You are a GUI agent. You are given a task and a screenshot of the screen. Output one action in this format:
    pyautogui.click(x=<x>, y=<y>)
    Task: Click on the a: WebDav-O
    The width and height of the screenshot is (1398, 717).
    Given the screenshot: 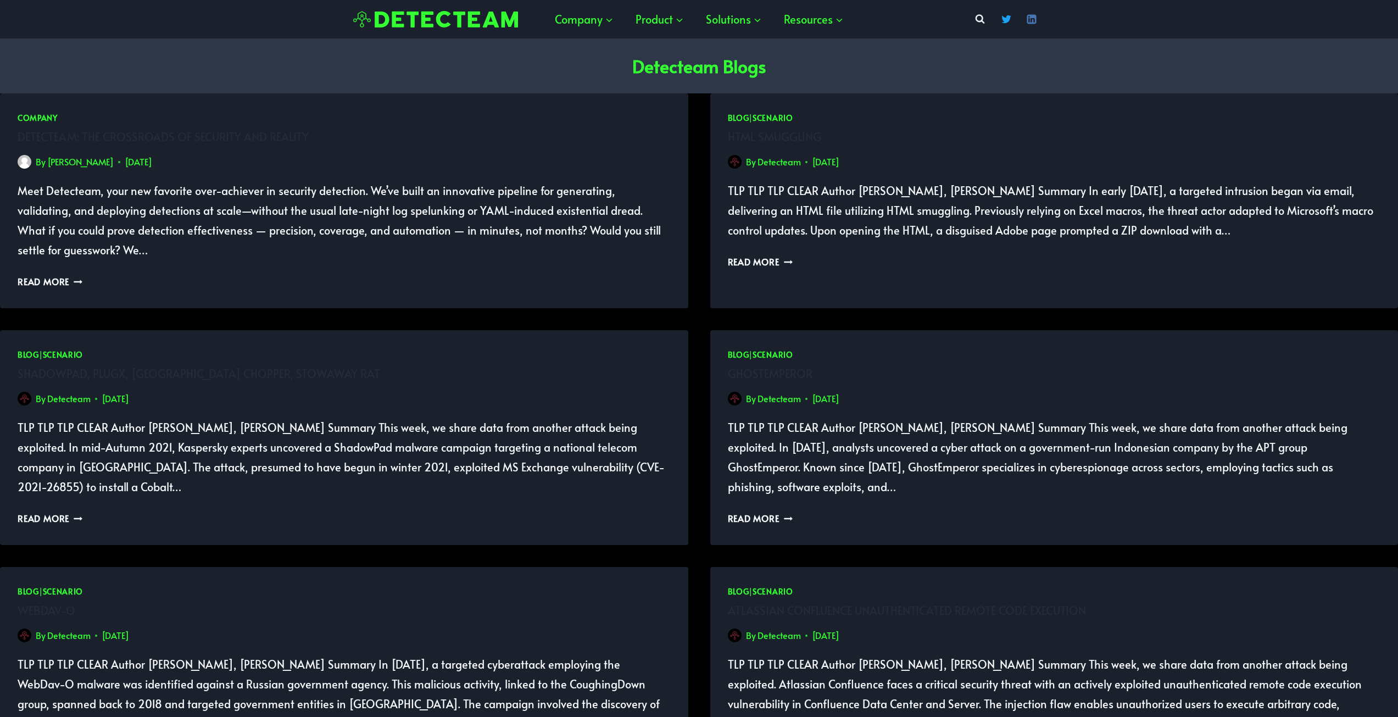 What is the action you would take?
    pyautogui.click(x=46, y=610)
    